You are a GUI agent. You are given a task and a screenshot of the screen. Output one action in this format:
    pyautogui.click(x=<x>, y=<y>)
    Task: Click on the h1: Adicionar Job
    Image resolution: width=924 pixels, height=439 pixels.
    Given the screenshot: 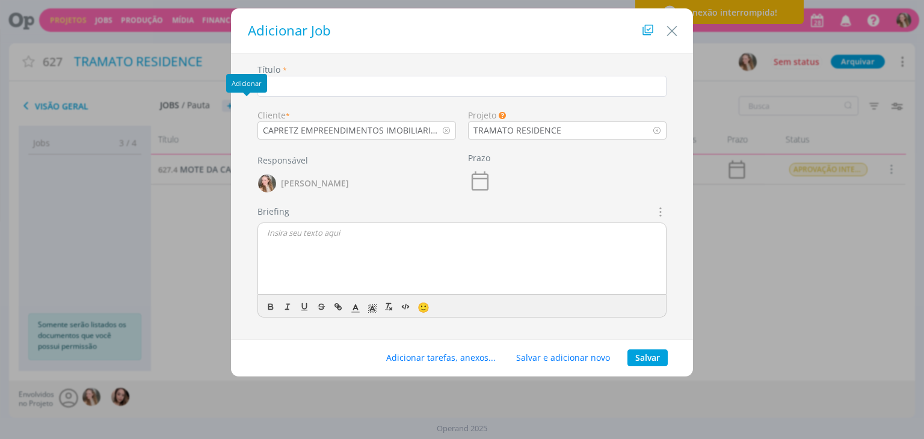 What is the action you would take?
    pyautogui.click(x=462, y=31)
    